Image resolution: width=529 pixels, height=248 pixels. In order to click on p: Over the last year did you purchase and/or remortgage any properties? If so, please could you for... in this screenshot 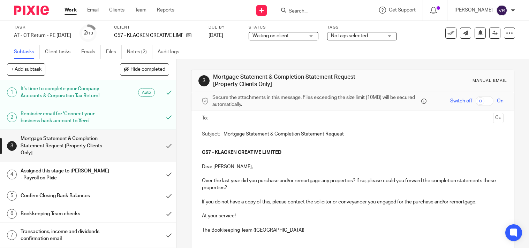, I will do `click(353, 185)`.